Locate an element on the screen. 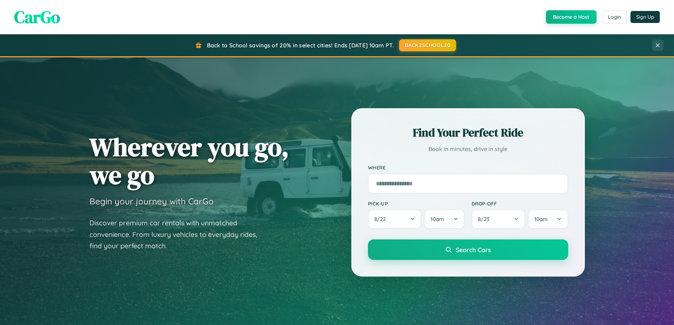  button: BACK2SCHOOL20 is located at coordinates (427, 45).